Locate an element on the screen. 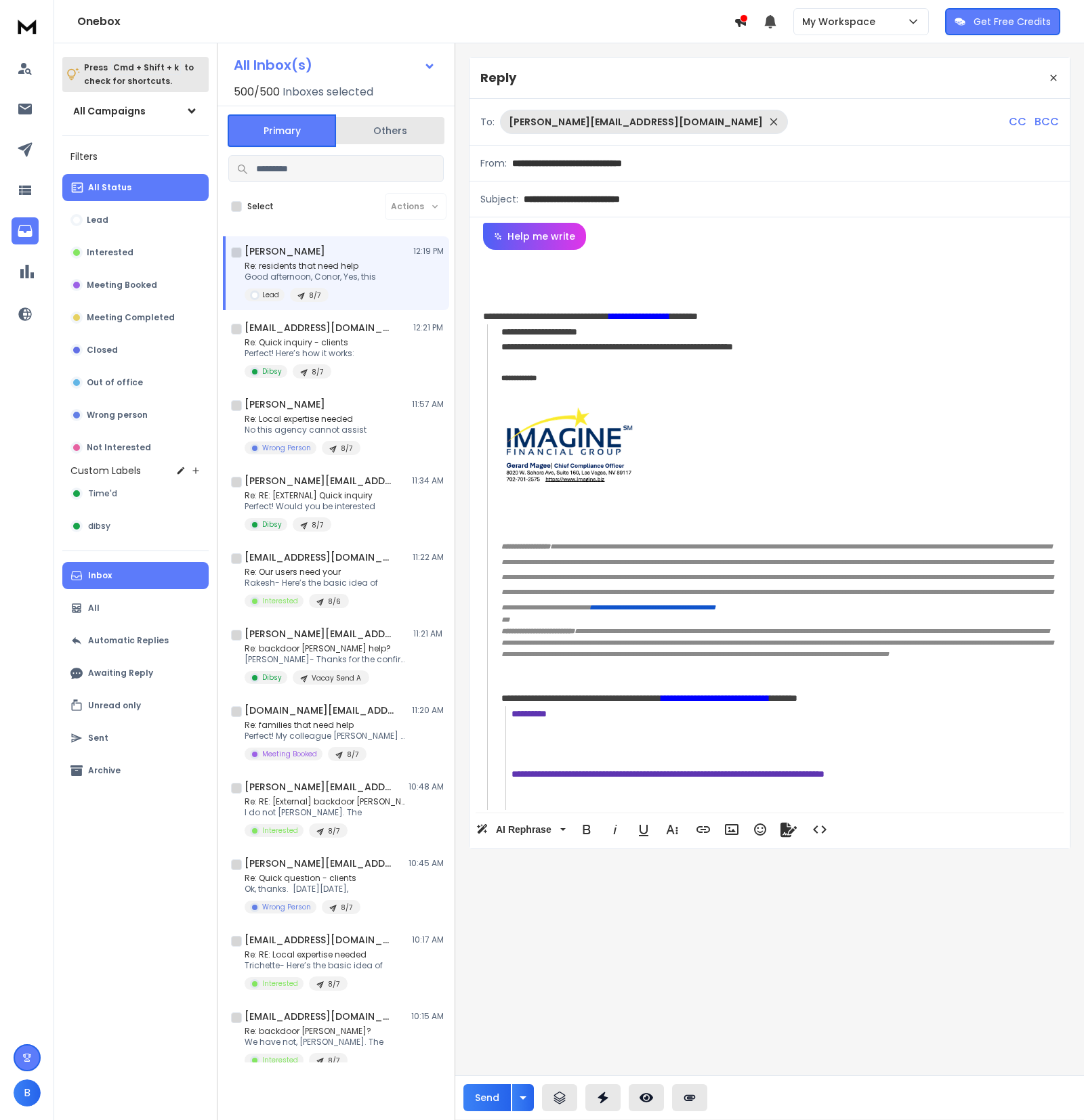 This screenshot has width=1084, height=1120. p: 10:17 AM is located at coordinates (427, 940).